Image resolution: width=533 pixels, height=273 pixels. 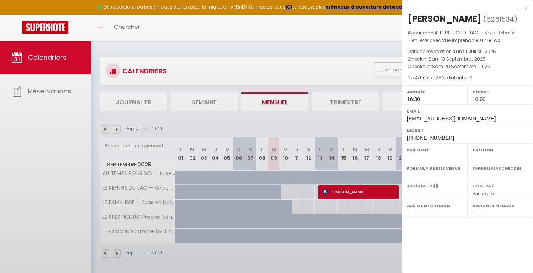 What do you see at coordinates (440, 77) in the screenshot?
I see `span: Nb Adultes : 2 -` at bounding box center [440, 77].